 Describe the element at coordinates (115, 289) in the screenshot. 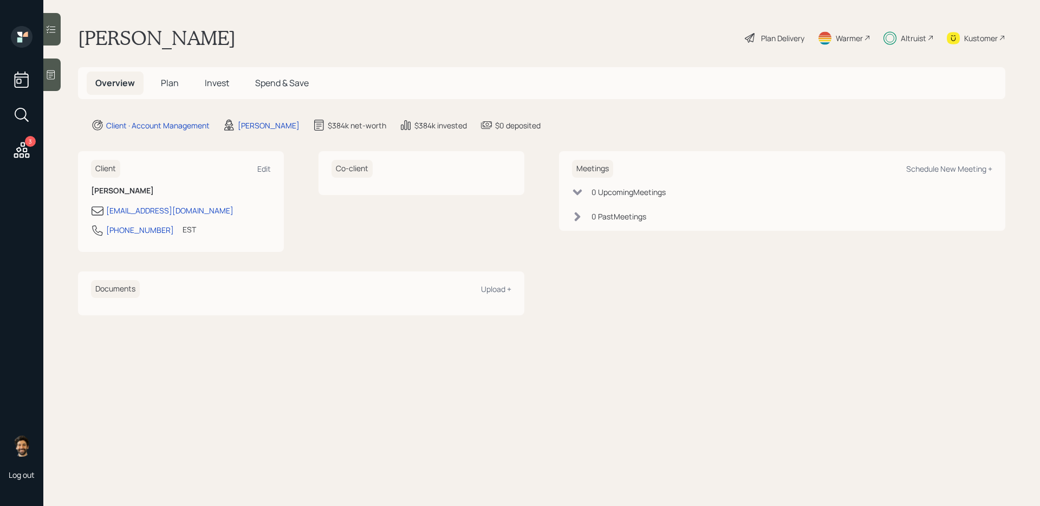

I see `h6: Documents` at that location.